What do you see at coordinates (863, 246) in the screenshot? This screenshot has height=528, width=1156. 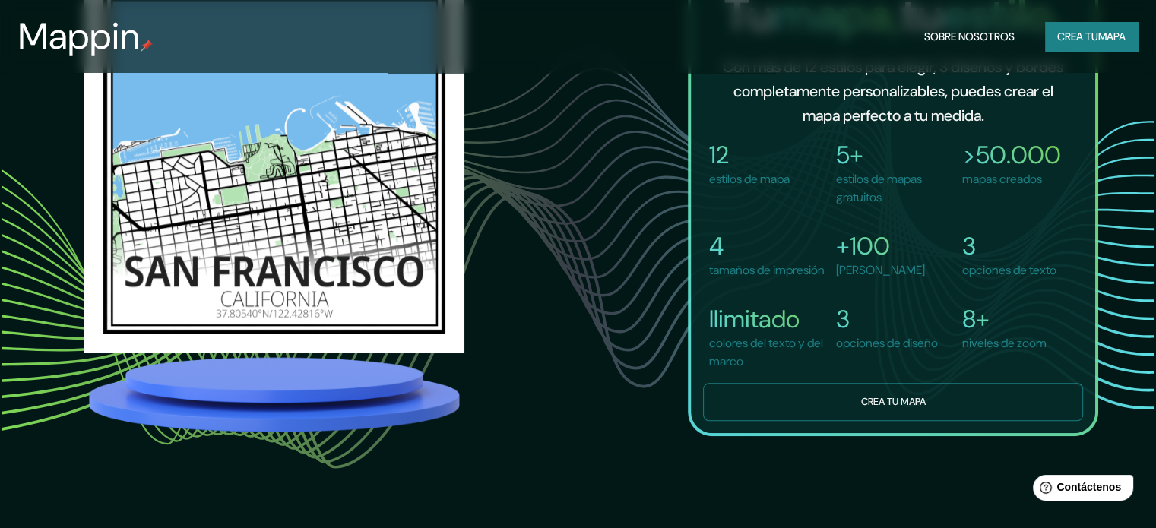 I see `font: +100` at bounding box center [863, 246].